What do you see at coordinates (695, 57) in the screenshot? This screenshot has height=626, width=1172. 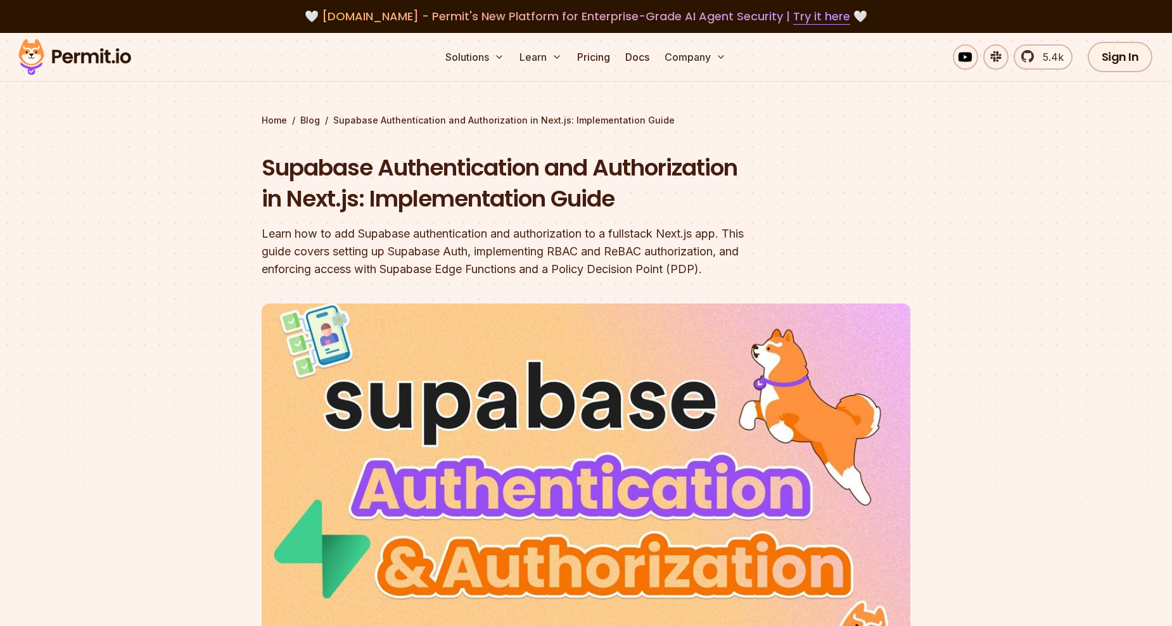 I see `button: Company` at bounding box center [695, 57].